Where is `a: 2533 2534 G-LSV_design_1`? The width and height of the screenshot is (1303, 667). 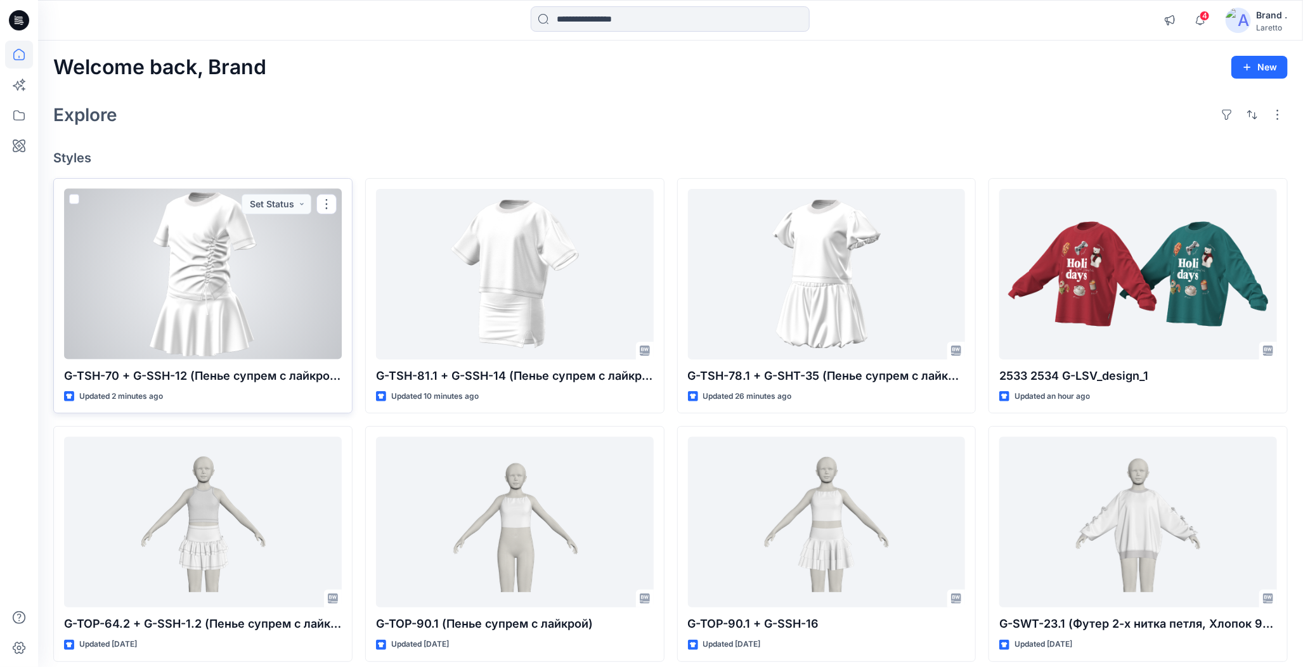 a: 2533 2534 G-LSV_design_1 is located at coordinates (1138, 274).